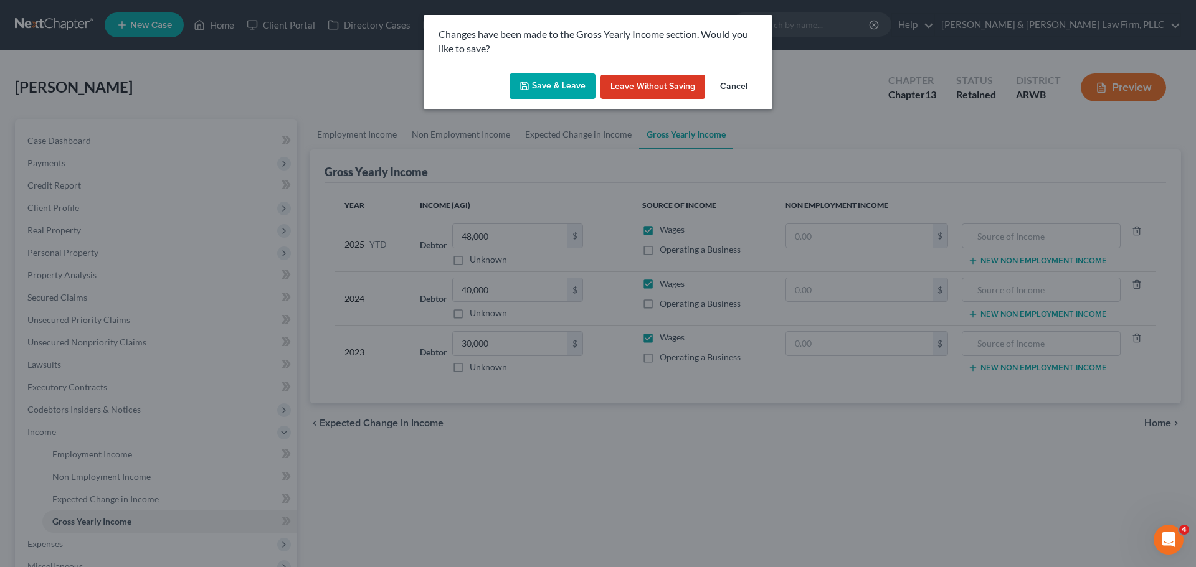  Describe the element at coordinates (734, 87) in the screenshot. I see `button: Cancel` at that location.